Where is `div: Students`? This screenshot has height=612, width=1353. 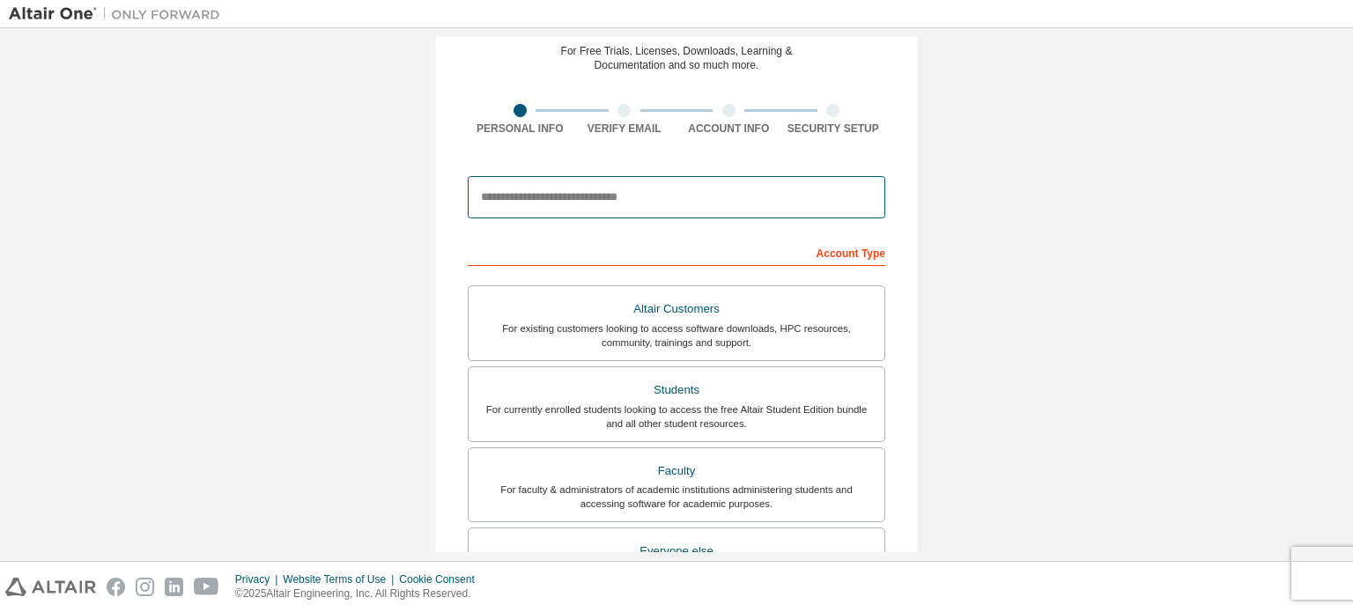 div: Students is located at coordinates (676, 390).